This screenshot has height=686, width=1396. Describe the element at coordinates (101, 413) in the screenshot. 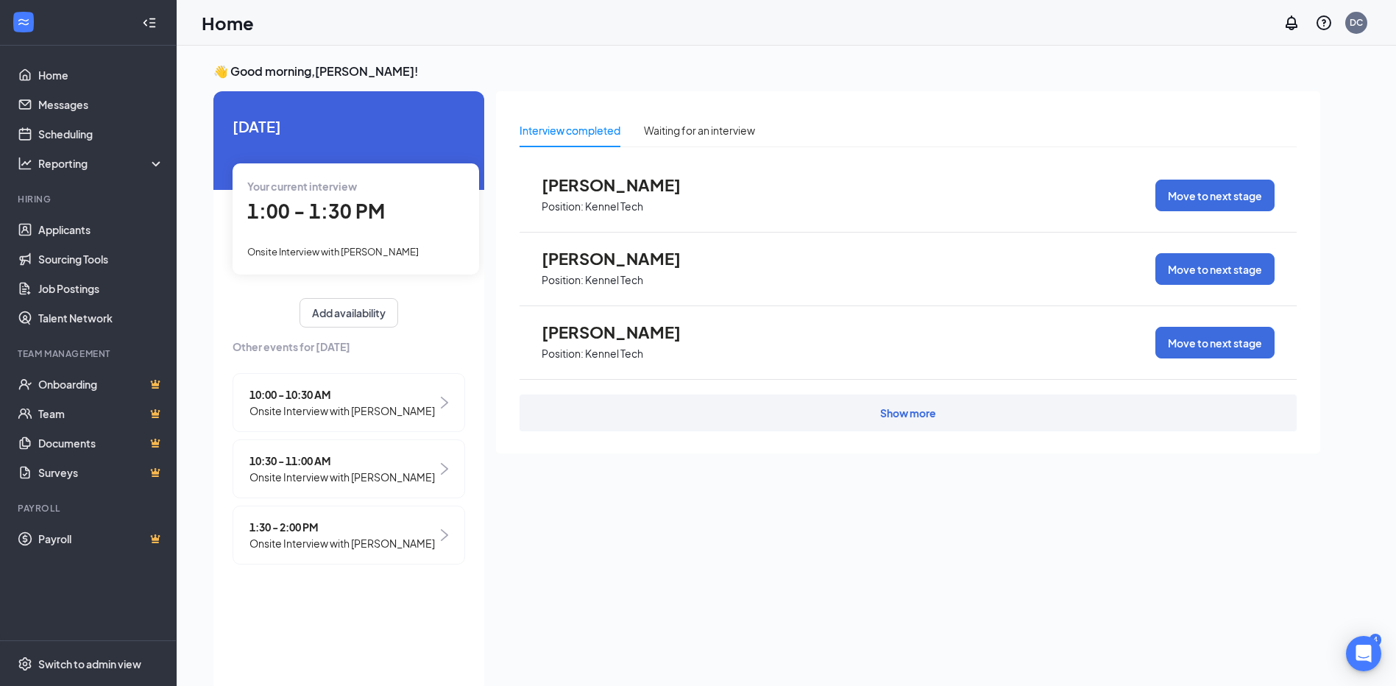

I see `a: TeamCrown` at that location.